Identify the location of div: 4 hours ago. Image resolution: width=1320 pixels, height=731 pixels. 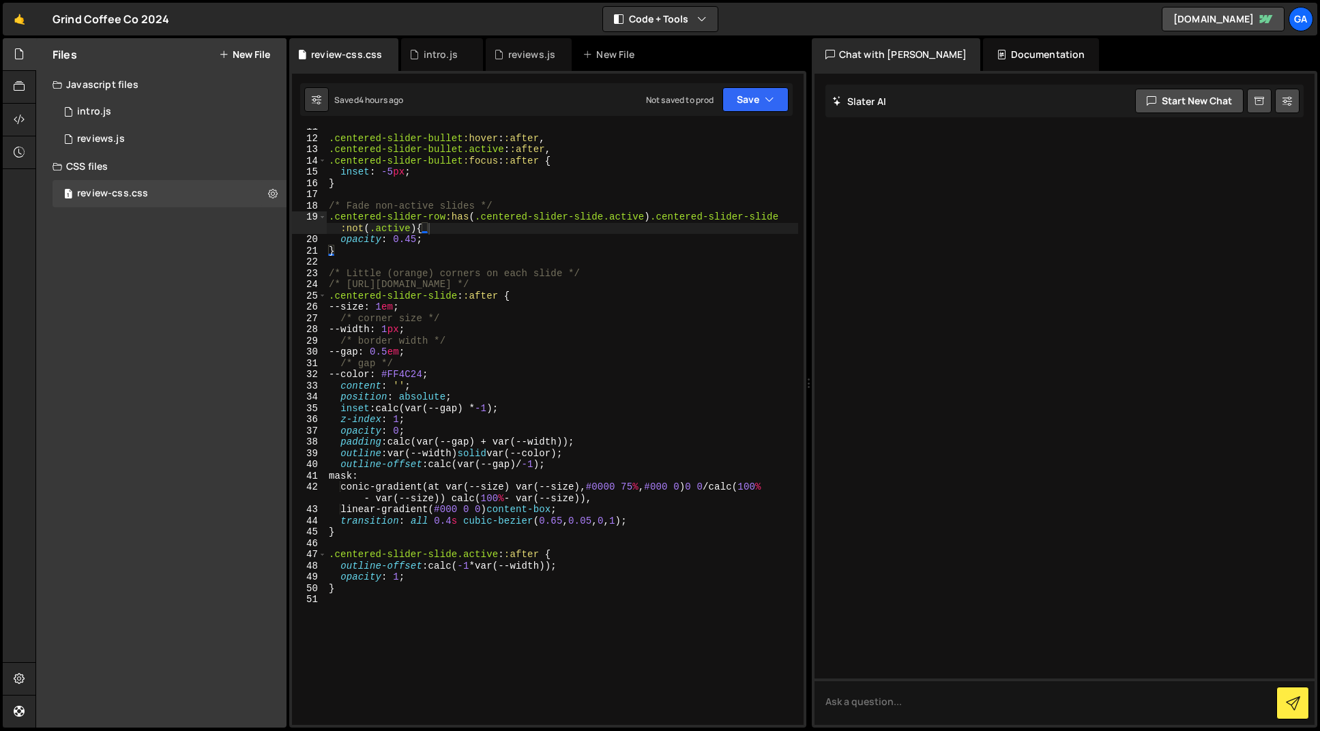
(381, 100).